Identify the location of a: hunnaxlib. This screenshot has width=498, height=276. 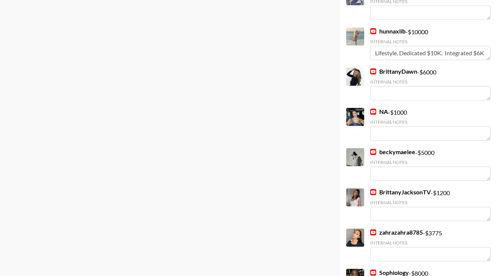
(388, 31).